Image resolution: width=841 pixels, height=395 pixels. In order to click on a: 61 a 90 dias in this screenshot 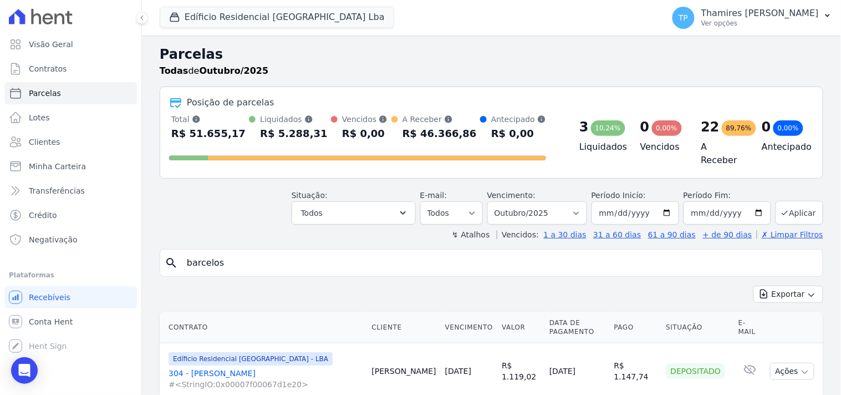, I will do `click(672, 234)`.